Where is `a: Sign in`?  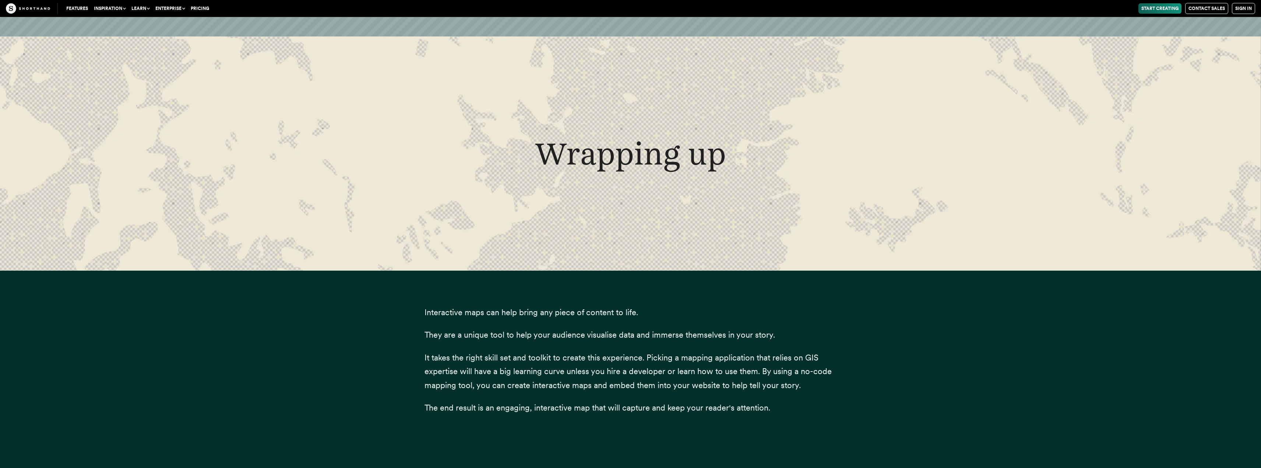
a: Sign in is located at coordinates (1244, 8).